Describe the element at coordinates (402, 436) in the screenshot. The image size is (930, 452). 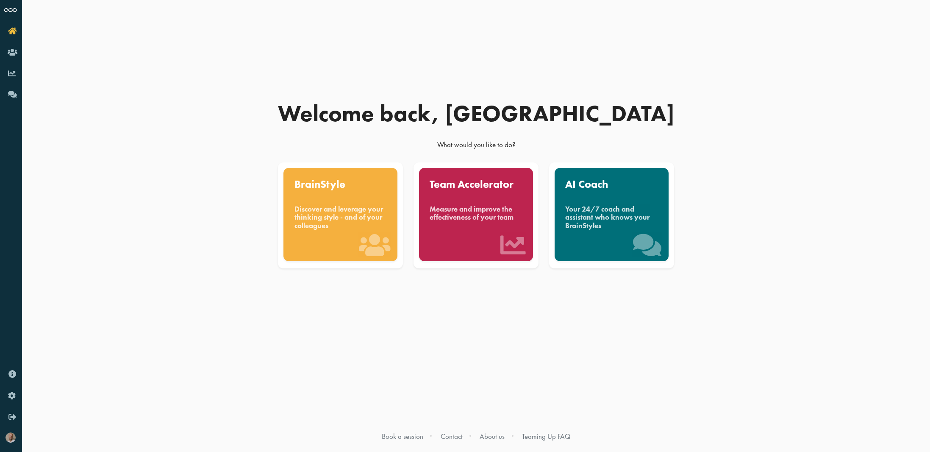
I see `a: Book a session` at that location.